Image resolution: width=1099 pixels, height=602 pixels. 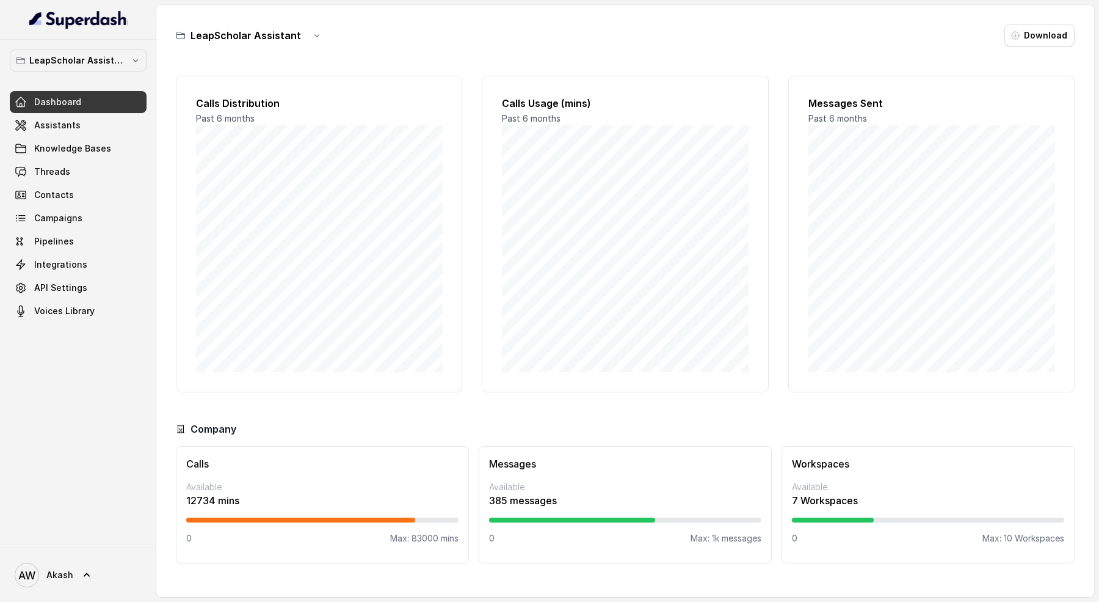 I want to click on button: Download, so click(x=1040, y=35).